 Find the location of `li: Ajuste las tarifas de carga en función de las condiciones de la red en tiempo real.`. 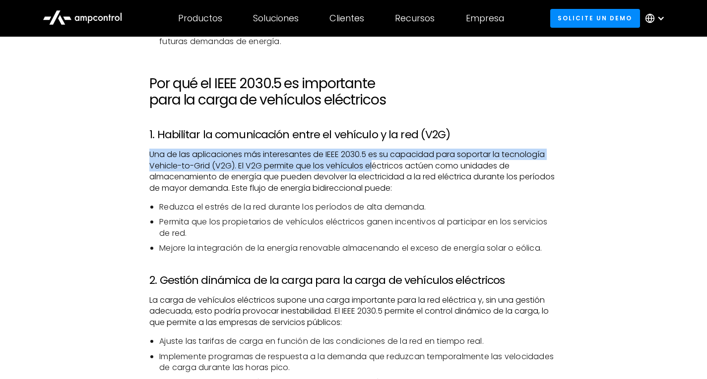

li: Ajuste las tarifas de carga en función de las condiciones de la red en tiempo real. is located at coordinates (358, 342).